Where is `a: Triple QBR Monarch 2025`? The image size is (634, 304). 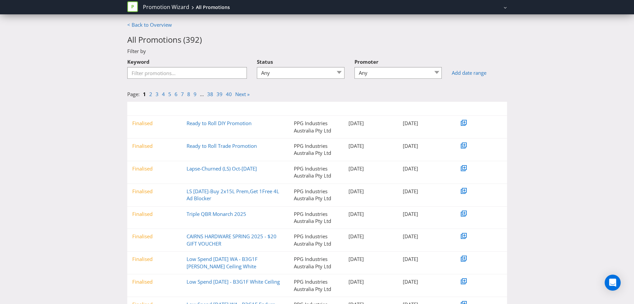 a: Triple QBR Monarch 2025 is located at coordinates (216, 214).